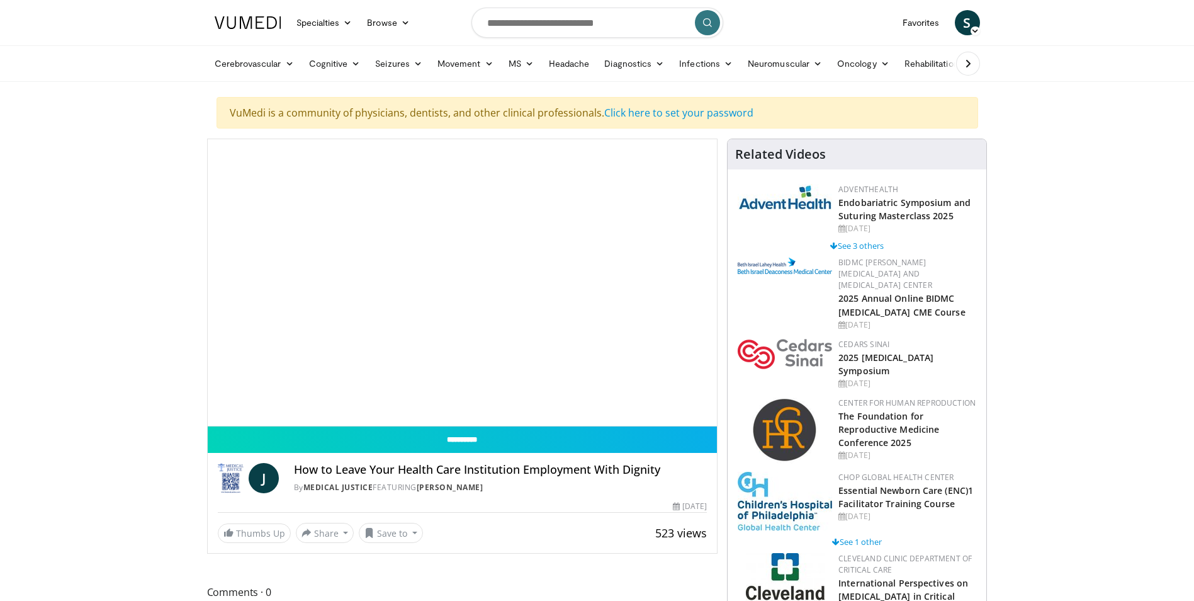  Describe the element at coordinates (785, 501) in the screenshot. I see `img: 8fbf8b72-0f77-40e1-90f4-9648163fd298.jpg.150x105_q85_autocrop_double_scale_upscale_version-0.2.jpg` at that location.